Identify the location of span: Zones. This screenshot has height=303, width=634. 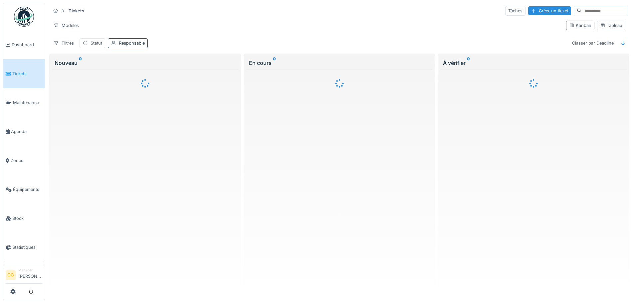
(26, 160).